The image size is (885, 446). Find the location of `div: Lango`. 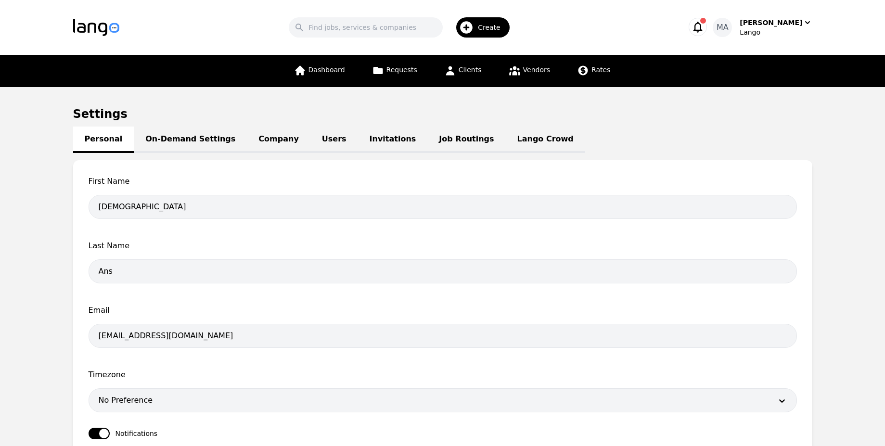

div: Lango is located at coordinates (776, 32).